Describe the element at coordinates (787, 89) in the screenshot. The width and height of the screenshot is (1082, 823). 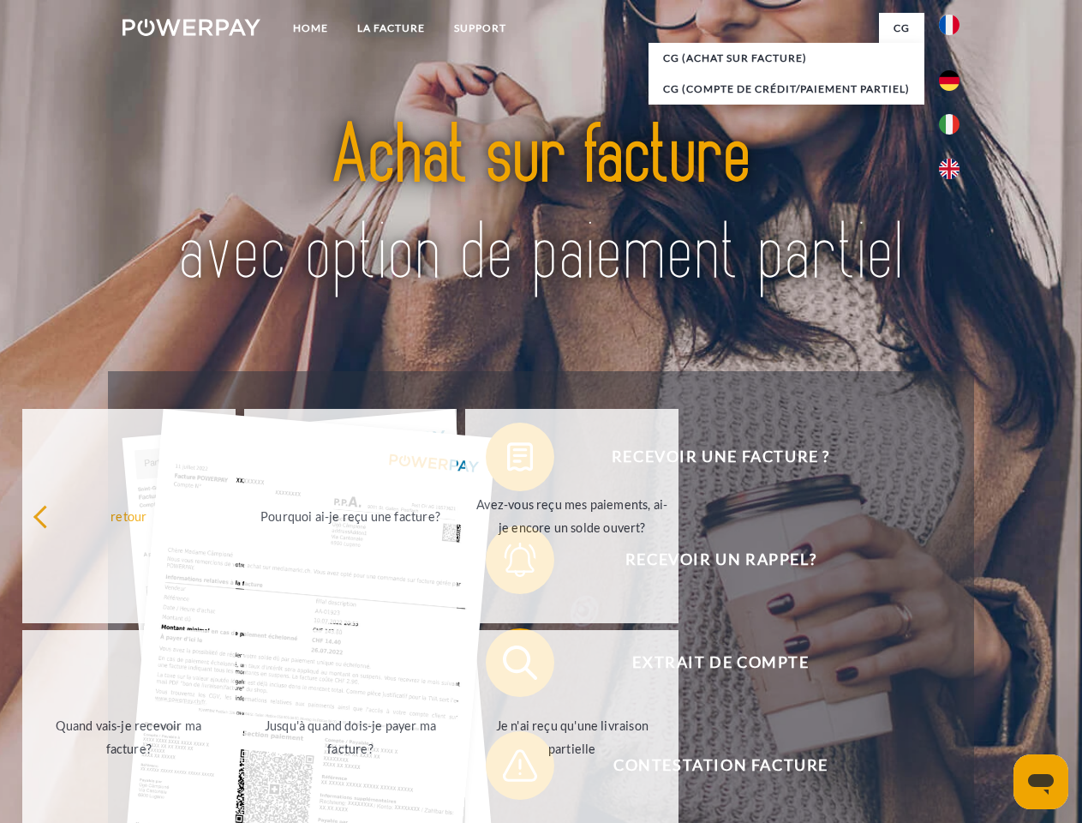
I see `a: CG (Compte de crédit/paiement partiel)` at that location.